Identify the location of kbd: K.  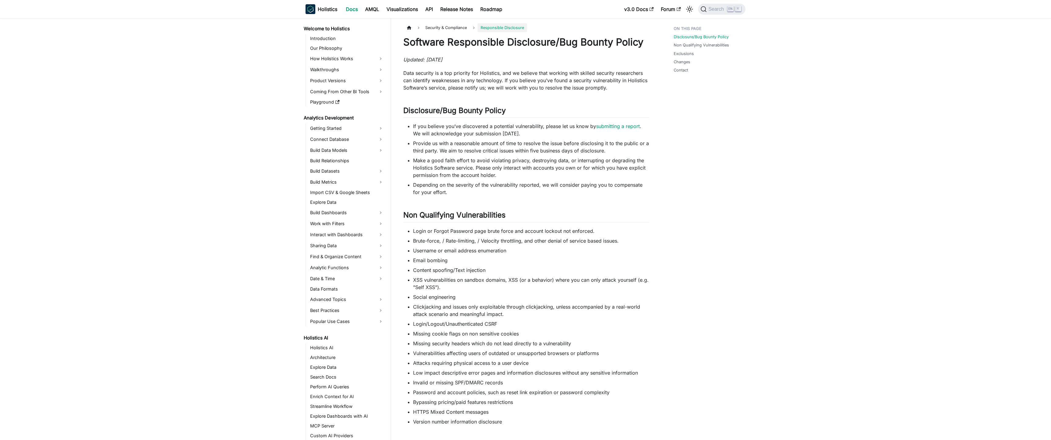
(738, 9).